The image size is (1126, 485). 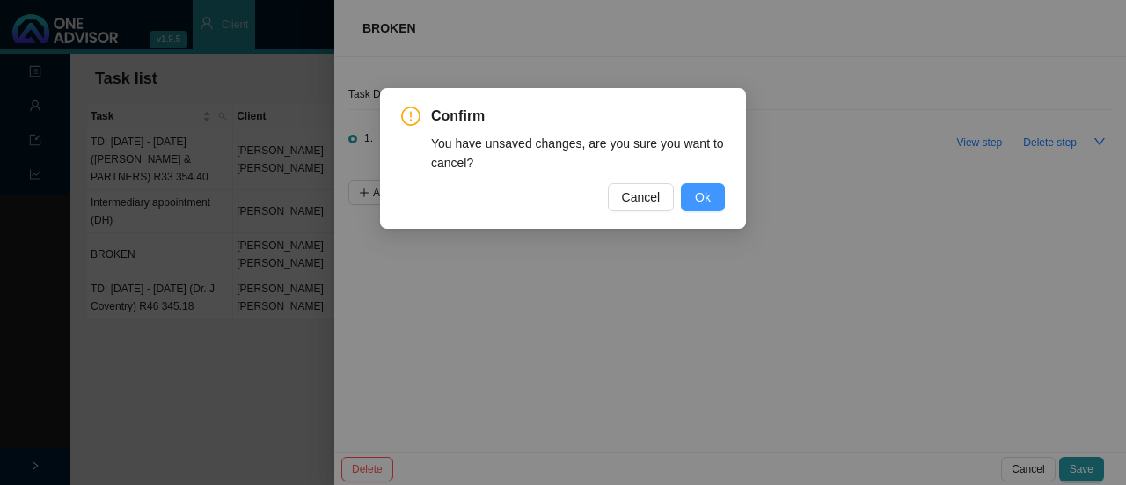 I want to click on span: exclamation-circle, so click(x=411, y=116).